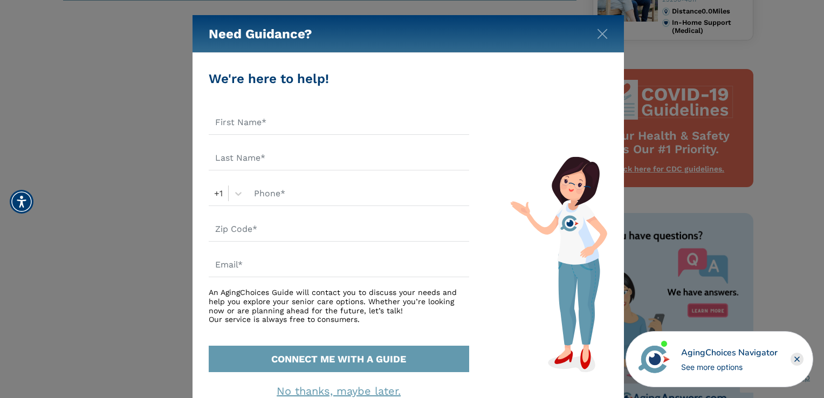  Describe the element at coordinates (730, 353) in the screenshot. I see `div: AgingChoices Navigator` at that location.